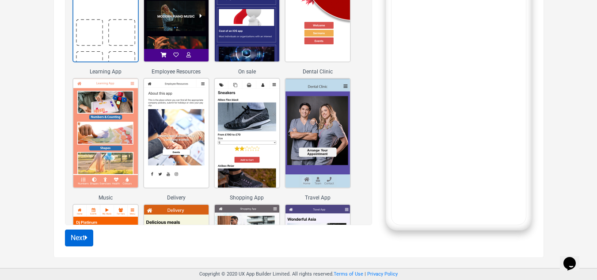 This screenshot has width=597, height=280. Describe the element at coordinates (79, 238) in the screenshot. I see `button: Next` at that location.